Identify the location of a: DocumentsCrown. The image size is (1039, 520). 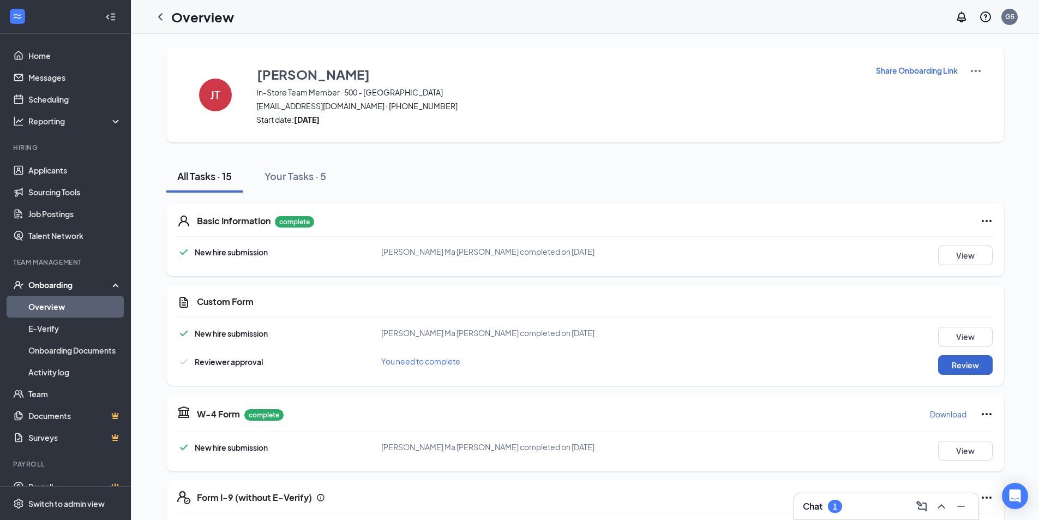
(75, 416).